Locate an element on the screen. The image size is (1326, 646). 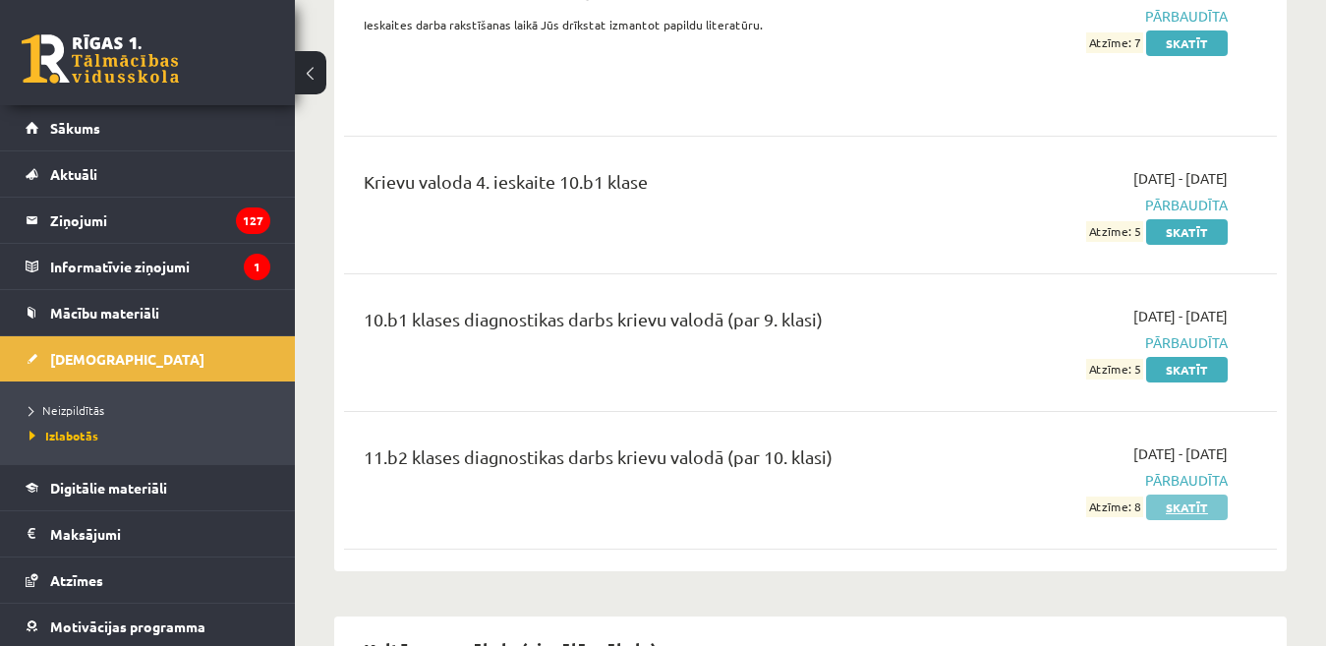
span: Aktuāli is located at coordinates (74, 174).